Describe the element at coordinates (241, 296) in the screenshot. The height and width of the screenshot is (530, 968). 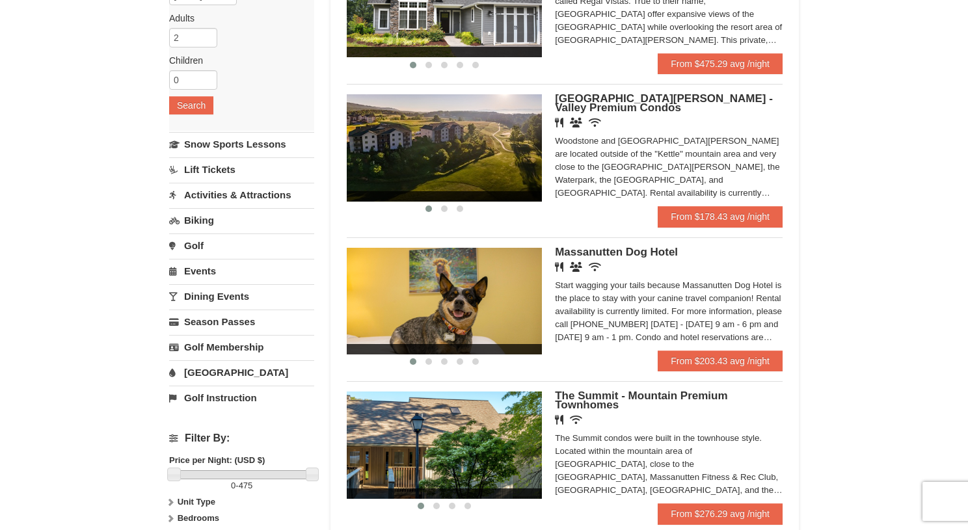
I see `a: Dining Events` at that location.